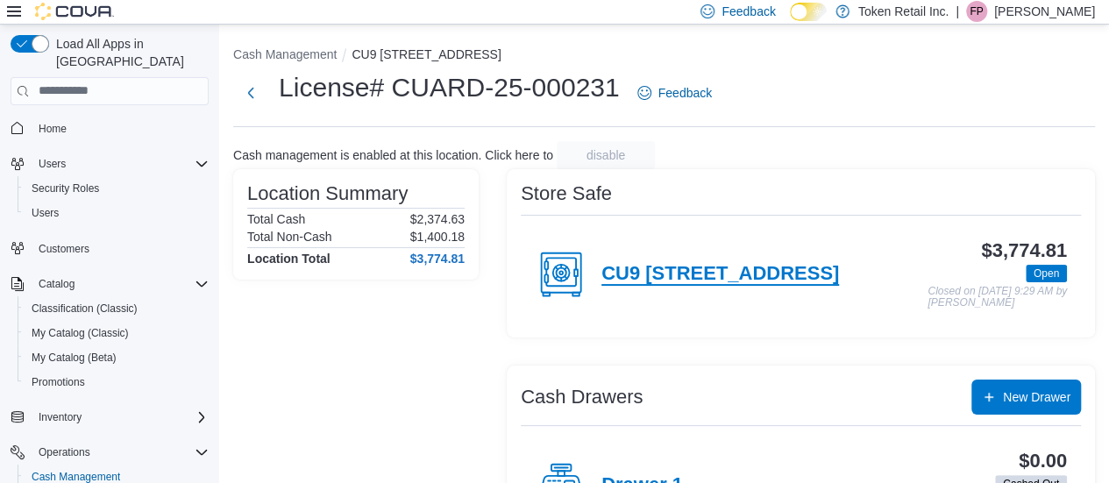 This screenshot has height=483, width=1109. I want to click on h3: Store Safe, so click(566, 194).